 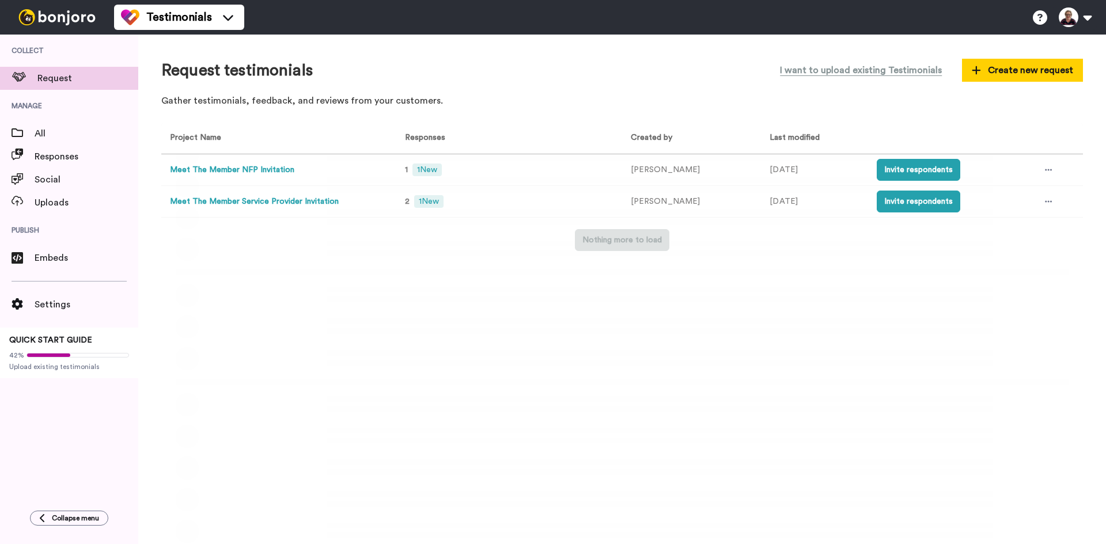 I want to click on span: Collapse menu, so click(x=75, y=518).